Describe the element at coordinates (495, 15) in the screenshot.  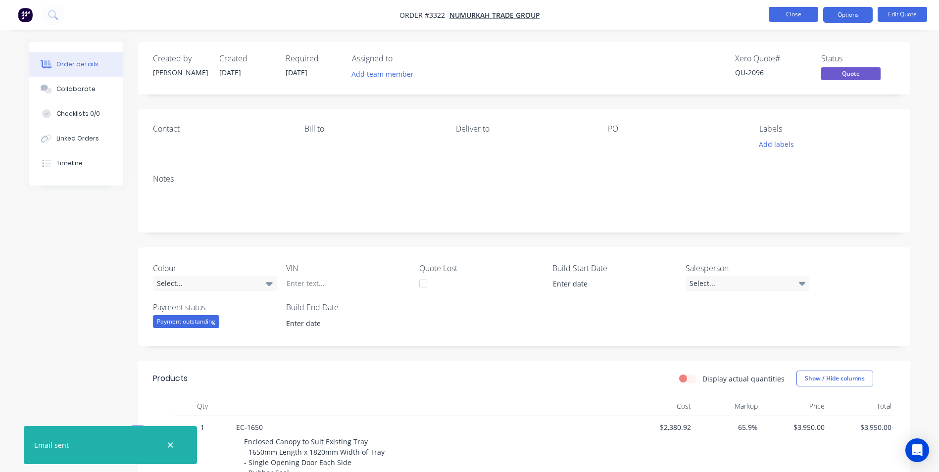
I see `a: Numurkah Trade Group` at that location.